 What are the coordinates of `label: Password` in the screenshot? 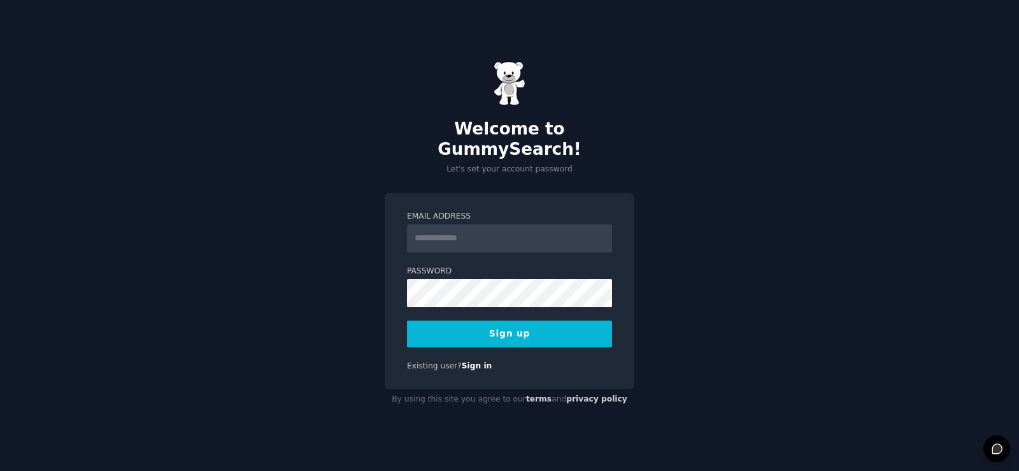 It's located at (509, 271).